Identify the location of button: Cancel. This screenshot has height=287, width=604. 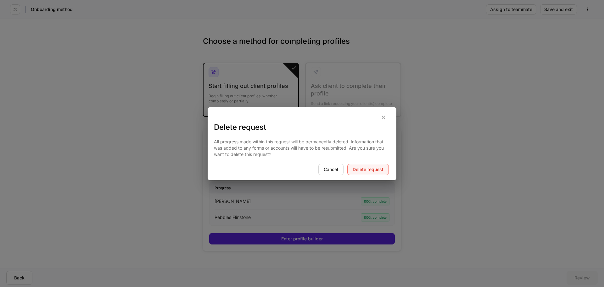
(331, 169).